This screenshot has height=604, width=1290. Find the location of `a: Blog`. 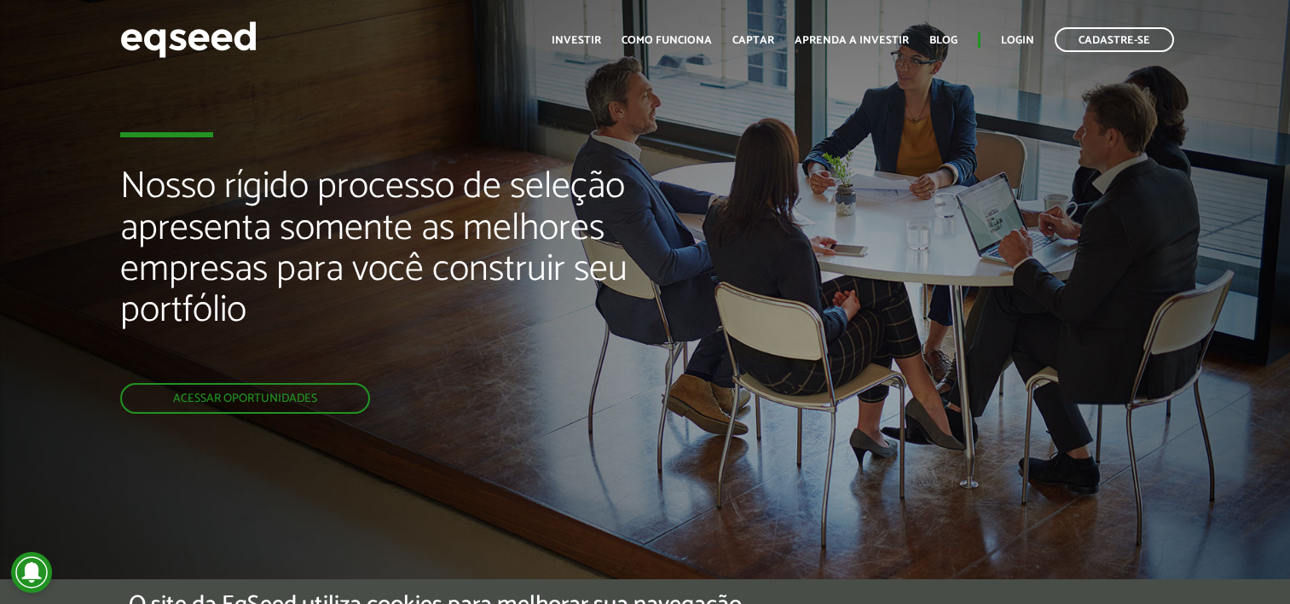

a: Blog is located at coordinates (943, 40).